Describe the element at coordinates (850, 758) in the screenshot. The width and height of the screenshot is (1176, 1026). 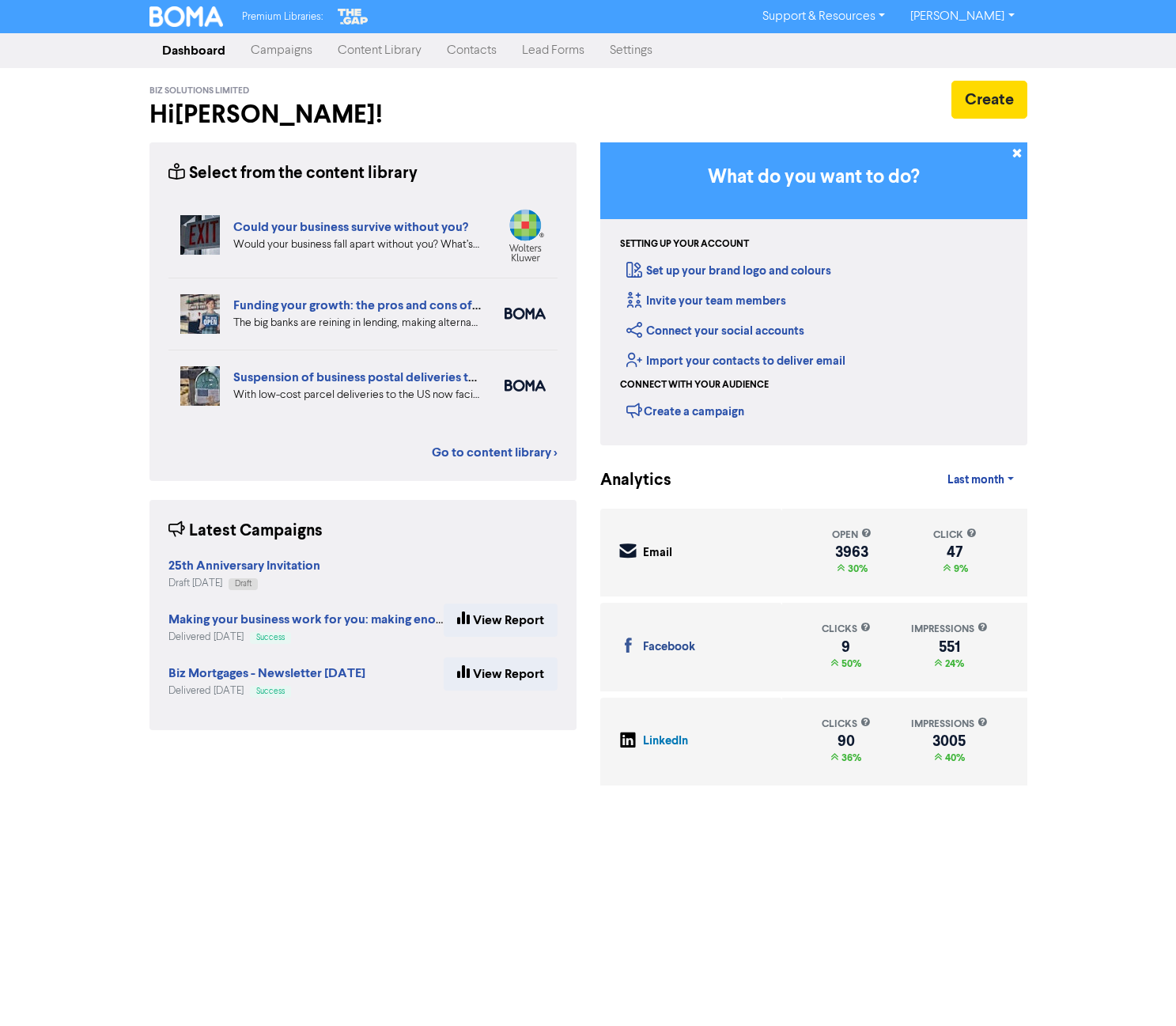
I see `span: 36%` at that location.